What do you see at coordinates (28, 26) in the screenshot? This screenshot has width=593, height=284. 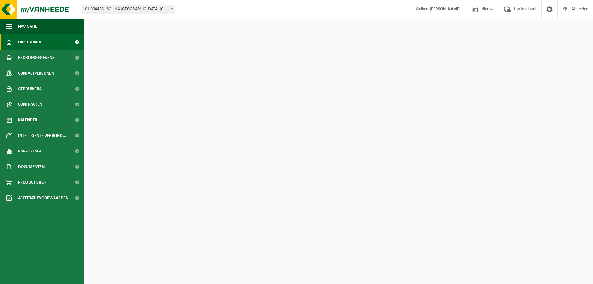 I see `span: Navigatie` at bounding box center [28, 26].